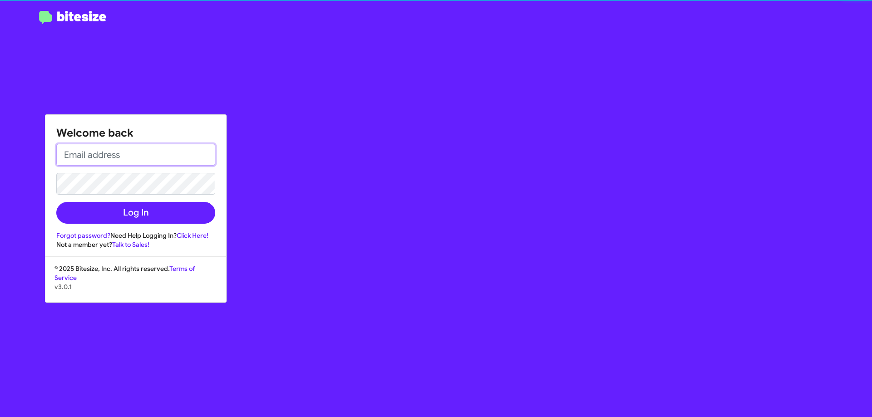 The image size is (872, 417). Describe the element at coordinates (83, 236) in the screenshot. I see `a: Forgot password?` at that location.